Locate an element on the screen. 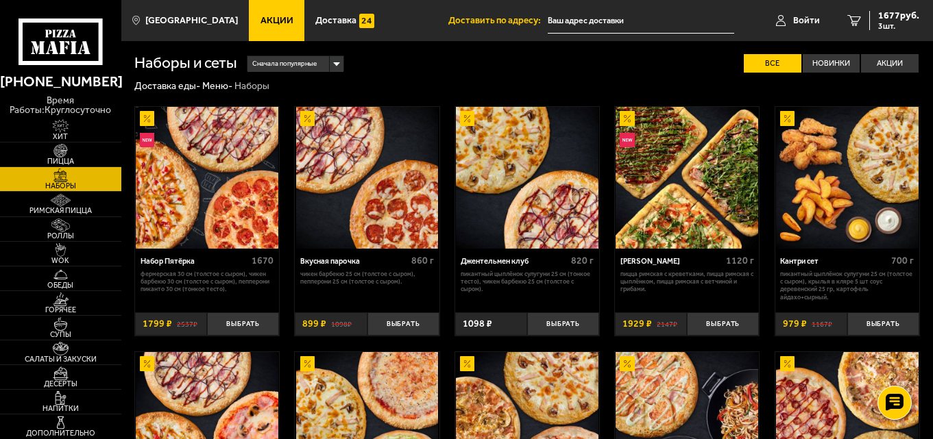  div: Кантри сет is located at coordinates (833, 262).